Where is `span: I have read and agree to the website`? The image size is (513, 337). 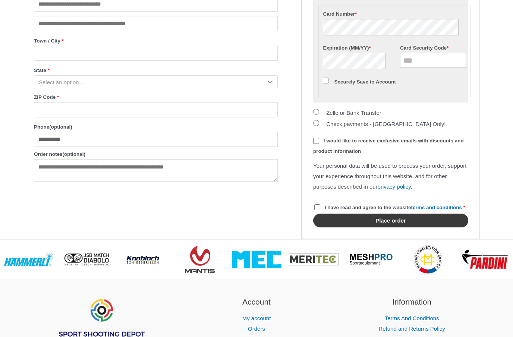 span: I have read and agree to the website is located at coordinates (393, 208).